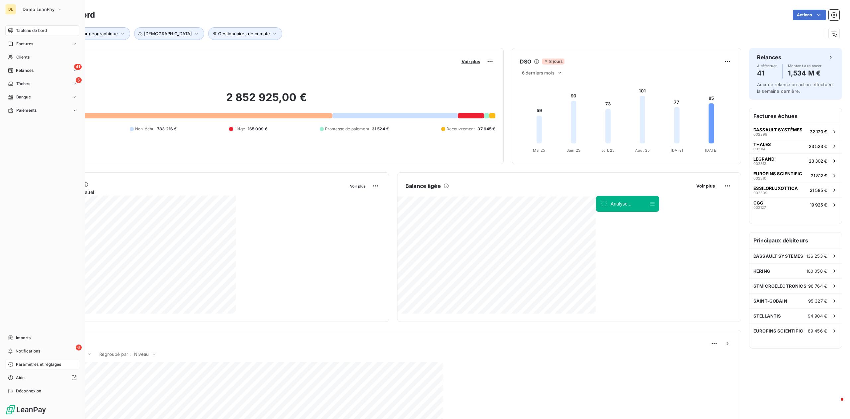 This screenshot has width=850, height=419. Describe the element at coordinates (776, 188) in the screenshot. I see `span: ESSILORLUXOTTICA` at that location.